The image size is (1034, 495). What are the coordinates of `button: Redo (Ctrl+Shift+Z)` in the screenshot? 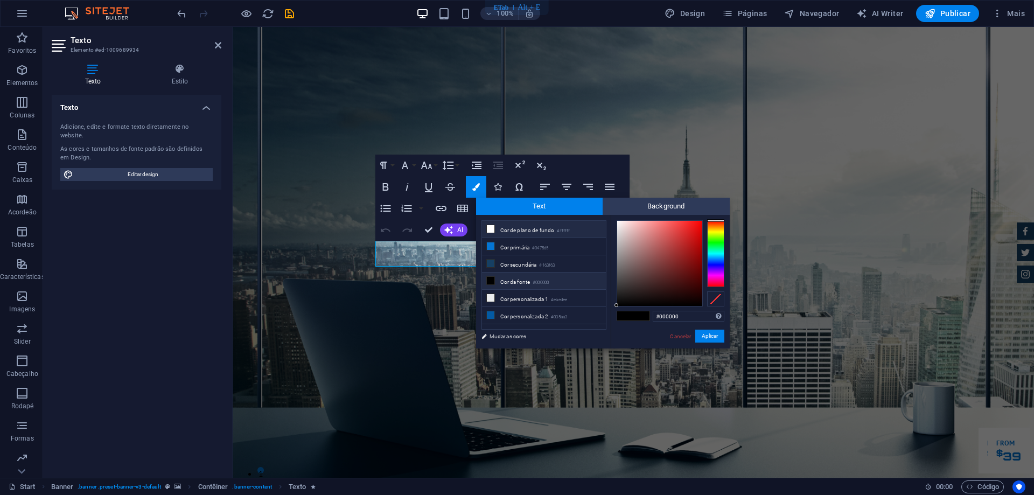 It's located at (407, 230).